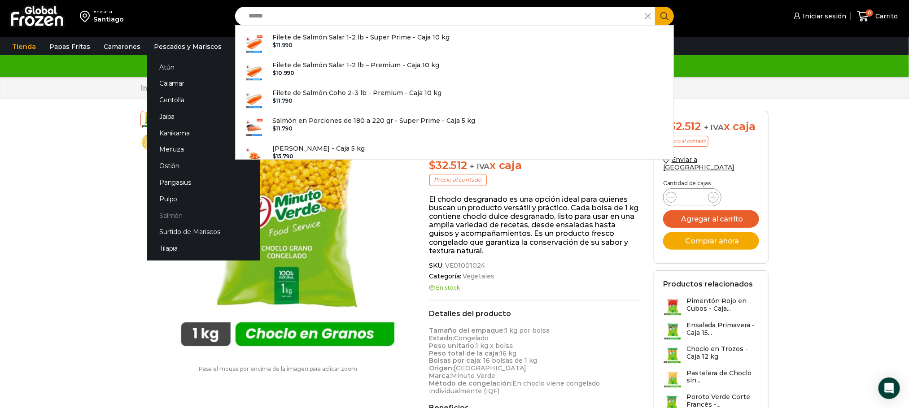  Describe the element at coordinates (87, 16) in the screenshot. I see `img: address-field-icon.svg` at that location.